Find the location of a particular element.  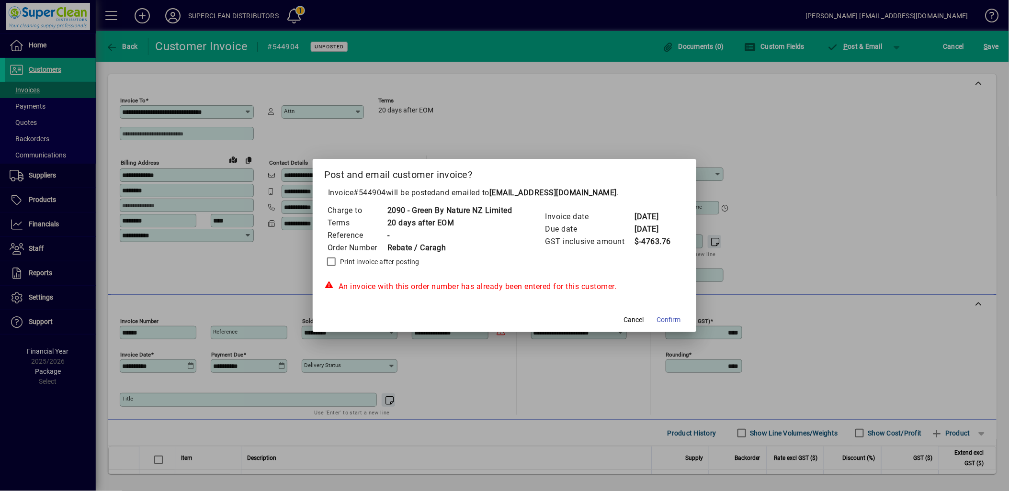

td: 20 days after EOM is located at coordinates (450, 223).